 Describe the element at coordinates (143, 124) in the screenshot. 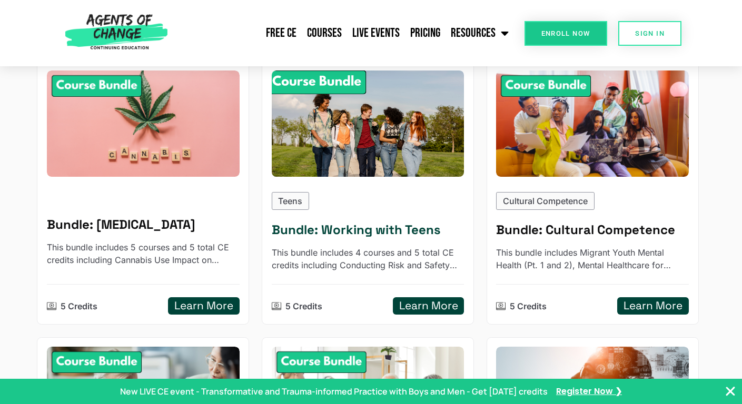

I see `div: Cannabis Use Disorder - 5 CE Credit Bundle` at that location.